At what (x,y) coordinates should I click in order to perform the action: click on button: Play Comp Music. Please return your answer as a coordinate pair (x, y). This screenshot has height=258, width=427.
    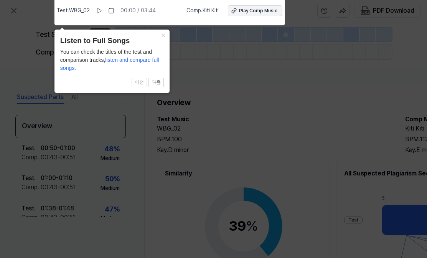
    Looking at the image, I should click on (255, 11).